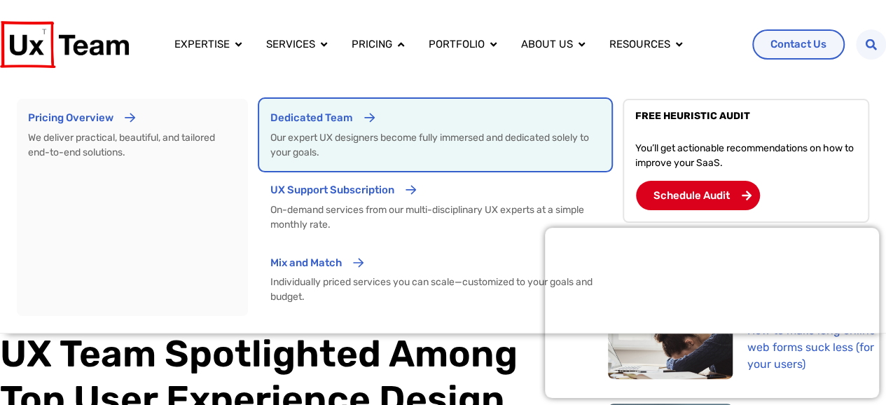 This screenshot has height=405, width=886. Describe the element at coordinates (8, 201) in the screenshot. I see `input: Subscribe to UX Team newsletter.` at that location.